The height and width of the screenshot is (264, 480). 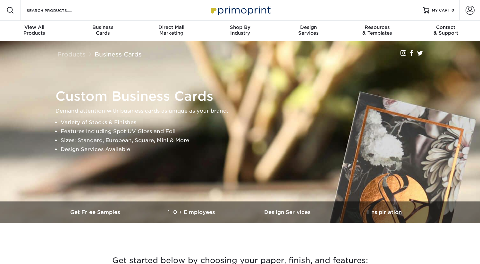 I want to click on a: DesignServices, so click(x=309, y=31).